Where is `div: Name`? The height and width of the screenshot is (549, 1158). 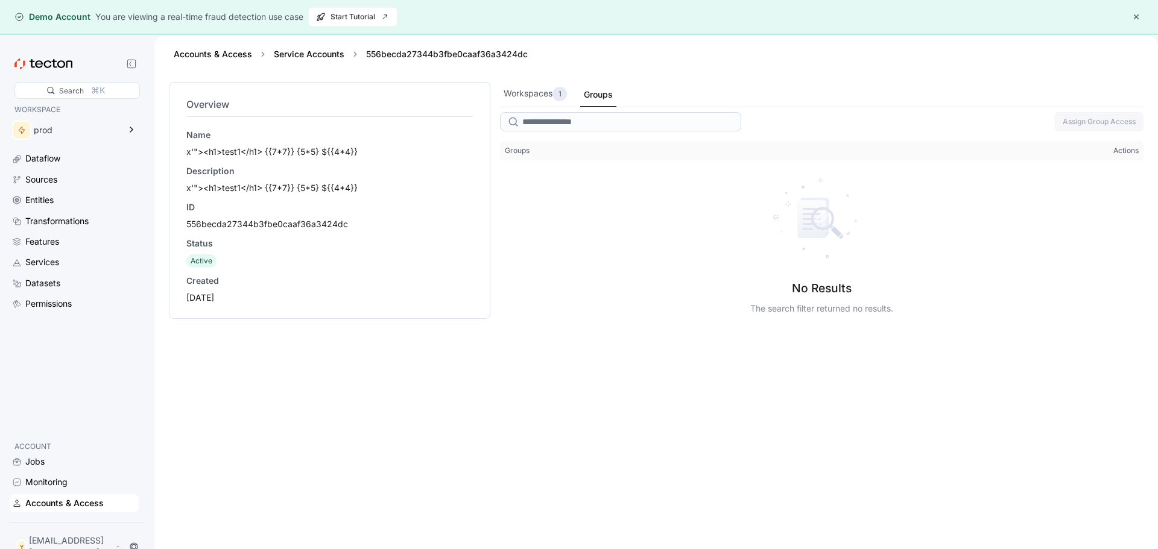
div: Name is located at coordinates (329, 135).